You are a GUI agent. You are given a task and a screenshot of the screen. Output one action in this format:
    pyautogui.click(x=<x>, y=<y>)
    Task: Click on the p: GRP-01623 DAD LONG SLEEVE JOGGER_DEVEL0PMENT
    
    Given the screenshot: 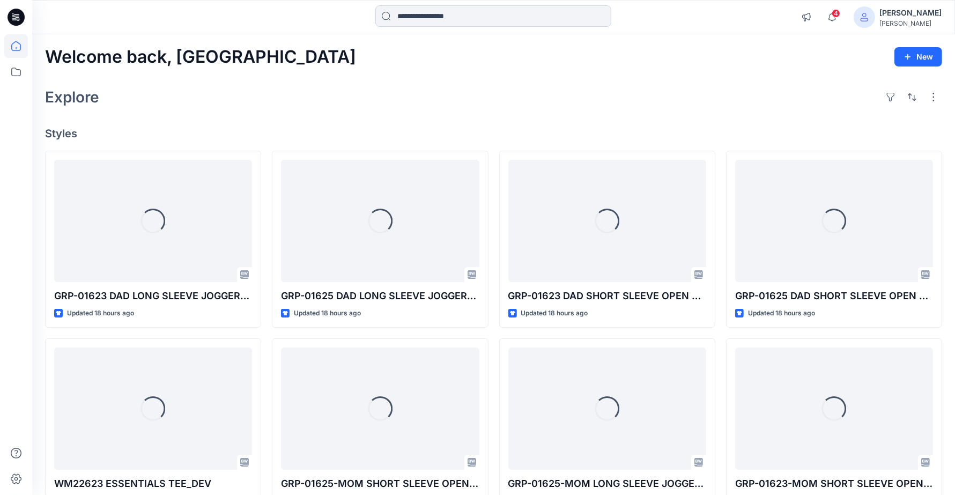 What is the action you would take?
    pyautogui.click(x=153, y=296)
    